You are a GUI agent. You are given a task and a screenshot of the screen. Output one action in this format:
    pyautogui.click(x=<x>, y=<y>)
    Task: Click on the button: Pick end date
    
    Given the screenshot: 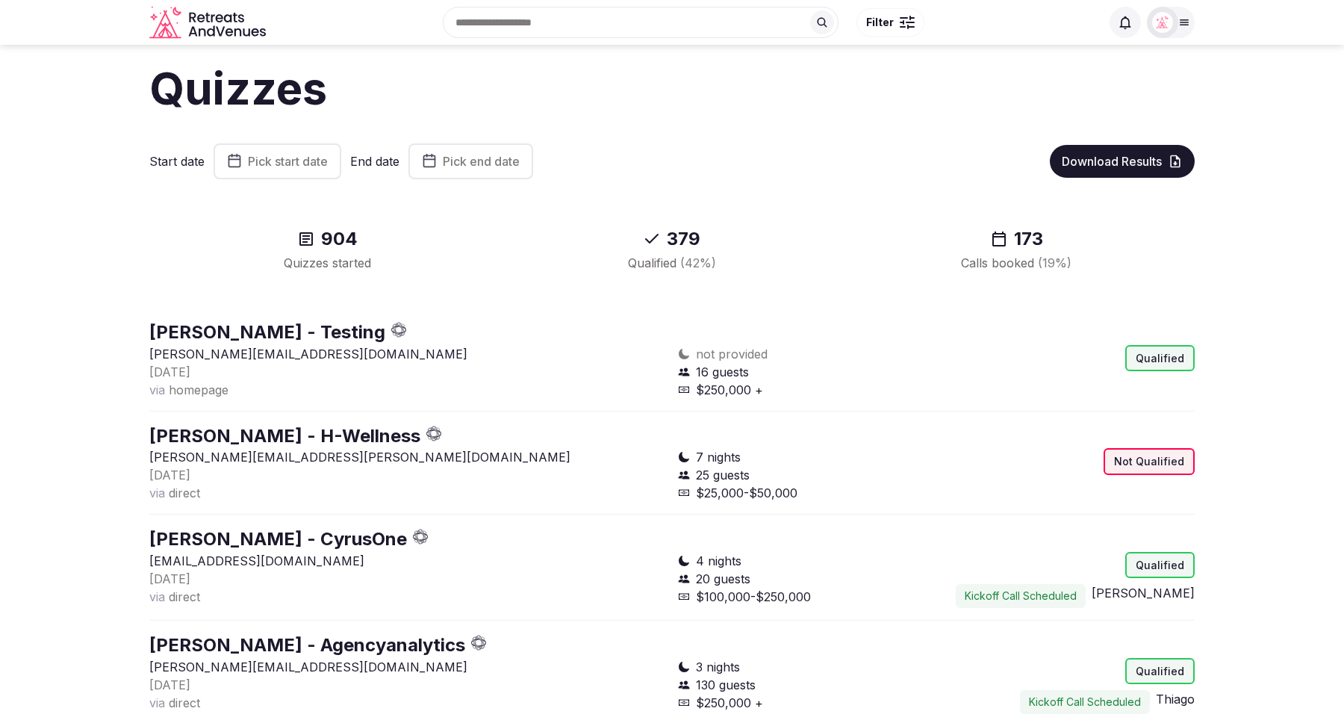 What is the action you would take?
    pyautogui.click(x=471, y=161)
    